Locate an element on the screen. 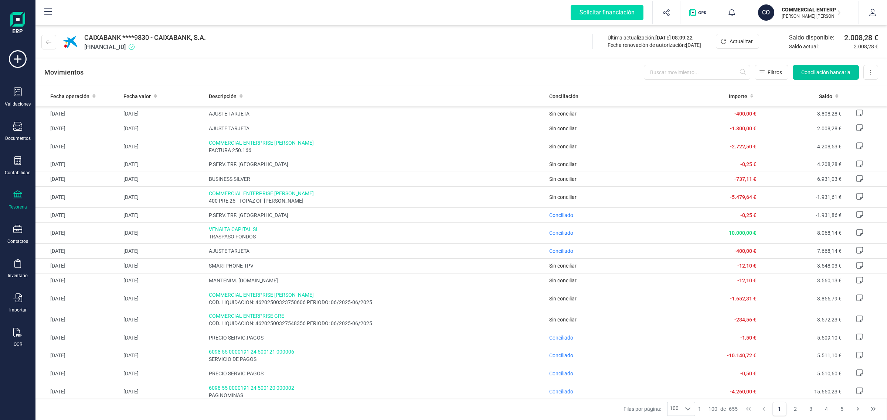 Image resolution: width=887 pixels, height=420 pixels. span: 655 is located at coordinates (733, 409).